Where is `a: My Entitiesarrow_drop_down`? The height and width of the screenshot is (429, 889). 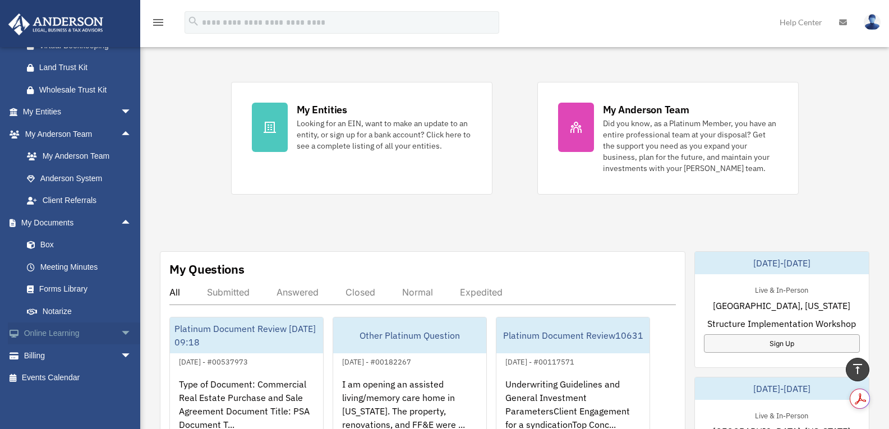
a: My Entitiesarrow_drop_down is located at coordinates (78, 112).